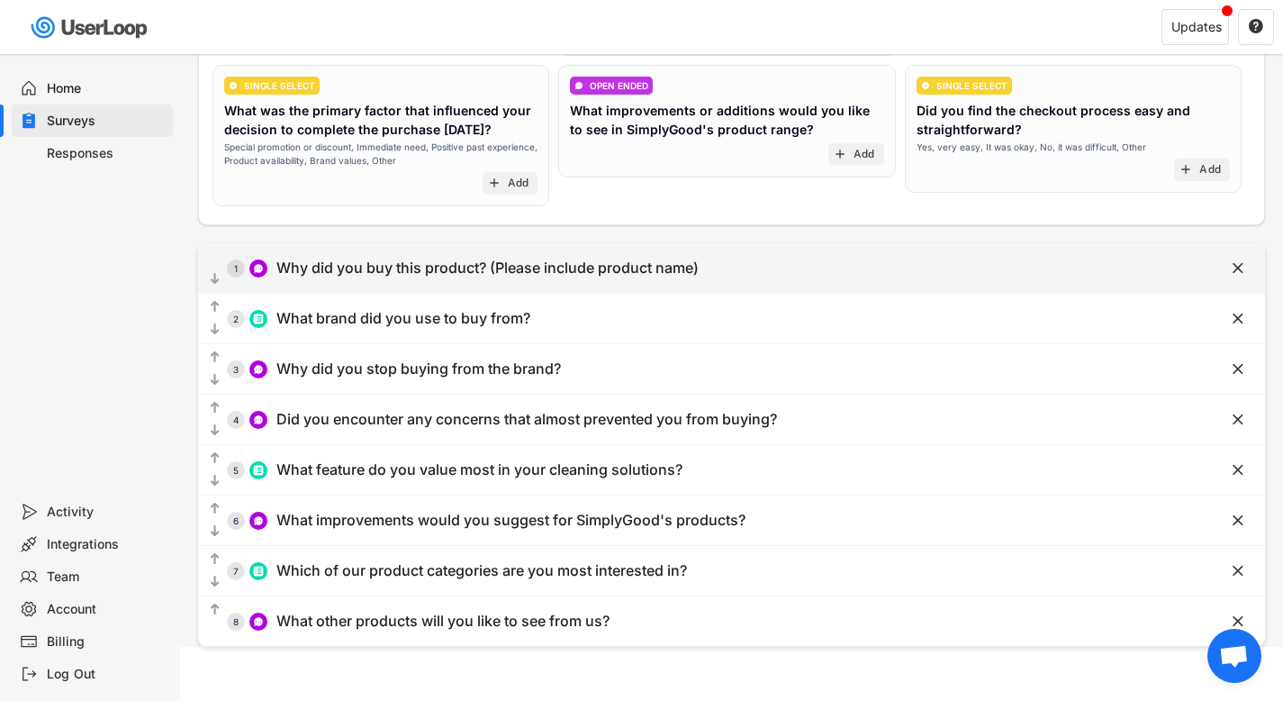 The width and height of the screenshot is (1283, 701). I want to click on div: Responses, so click(106, 153).